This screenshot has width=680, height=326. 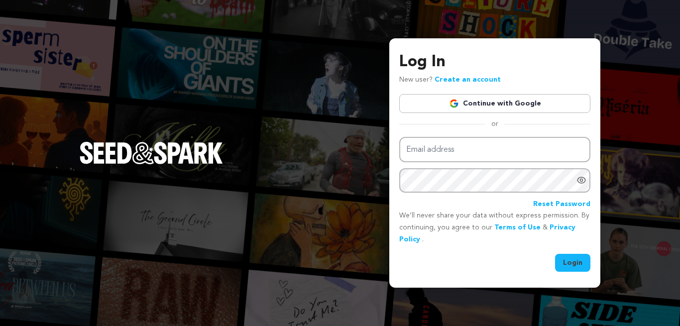 I want to click on a: Create an account, so click(x=467, y=80).